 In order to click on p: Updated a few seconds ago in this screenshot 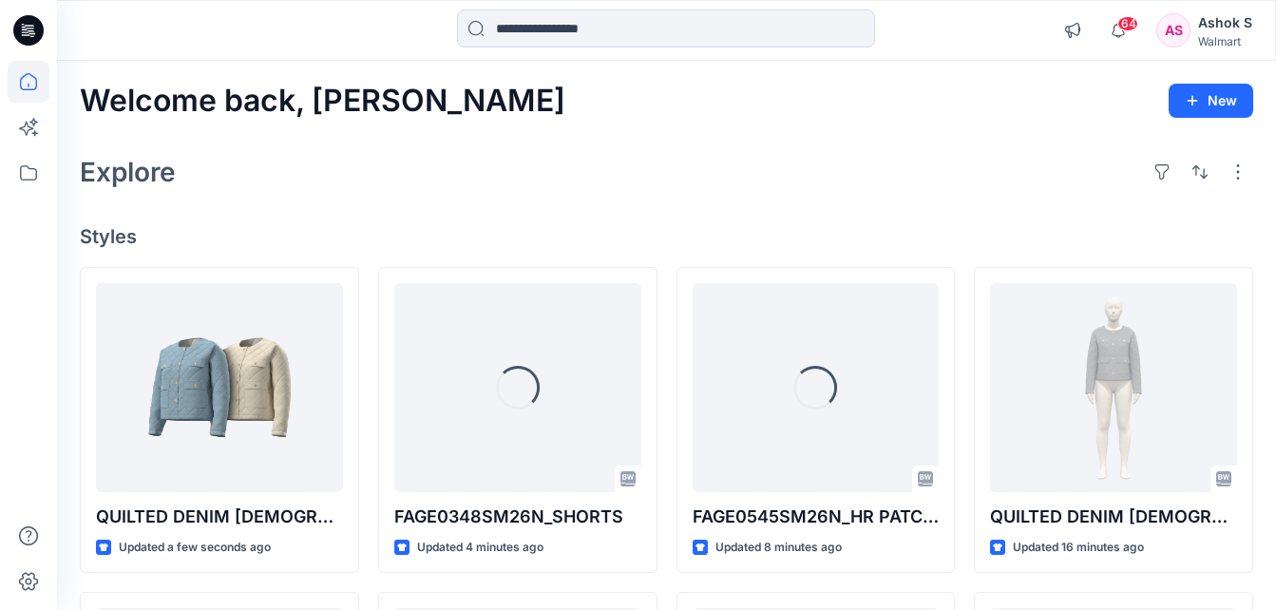, I will do `click(195, 547)`.